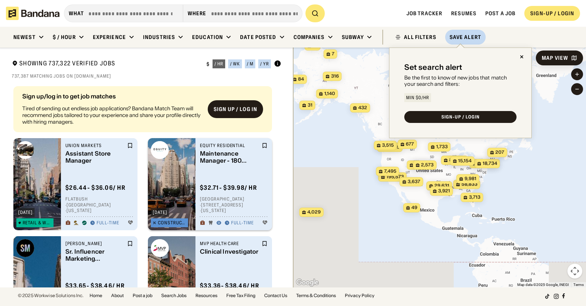 Image resolution: width=586 pixels, height=306 pixels. What do you see at coordinates (389, 171) in the screenshot?
I see `span: 7,495` at bounding box center [389, 171].